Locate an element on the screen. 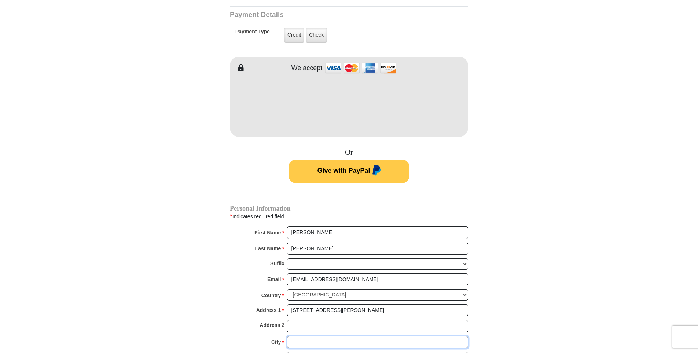 The image size is (698, 353). strong: Last Name is located at coordinates (268, 248).